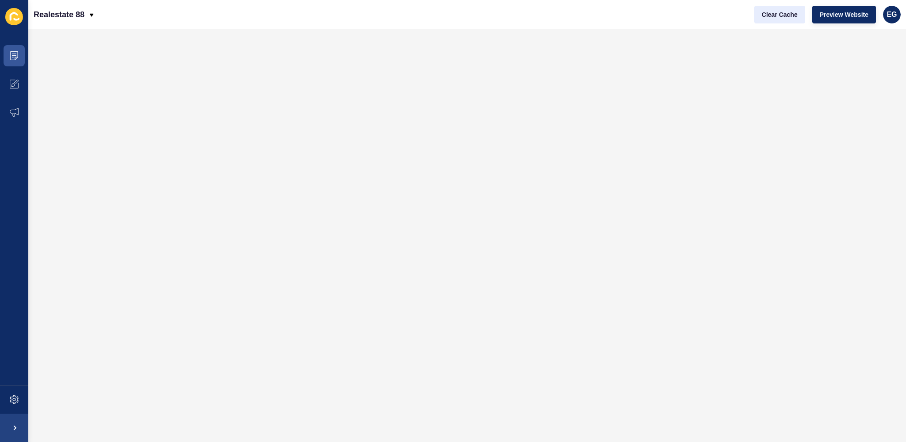 The image size is (906, 442). I want to click on span: Preview Website, so click(844, 15).